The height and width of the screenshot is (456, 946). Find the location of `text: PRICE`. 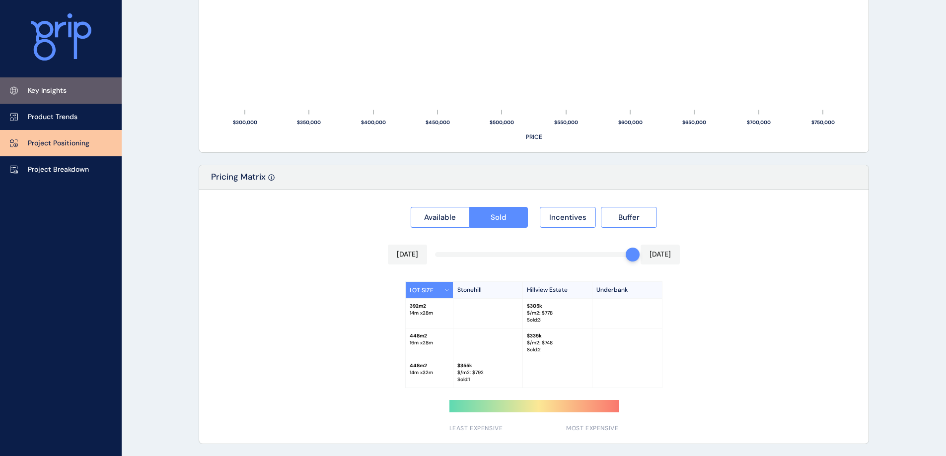

text: PRICE is located at coordinates (534, 137).